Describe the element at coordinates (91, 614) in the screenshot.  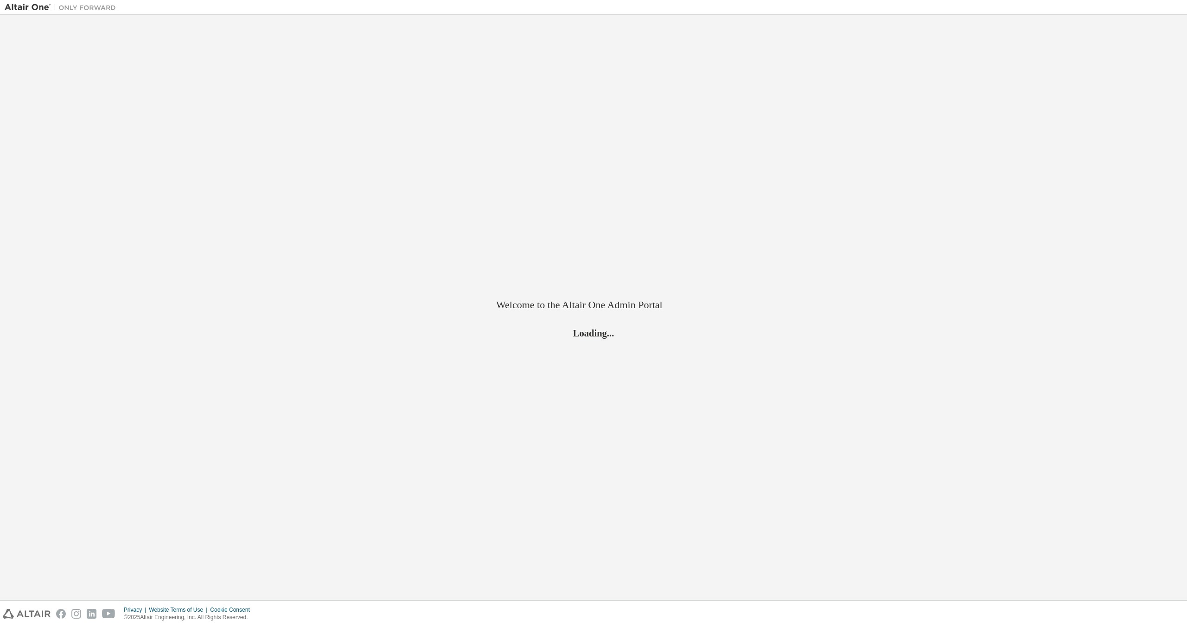
I see `img: linkedin.svg` at that location.